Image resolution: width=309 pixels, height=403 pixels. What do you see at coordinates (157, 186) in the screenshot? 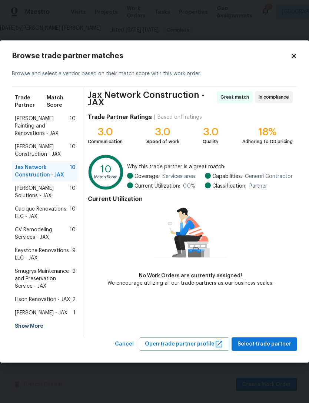
I see `span: Current Utilization:` at bounding box center [157, 186].